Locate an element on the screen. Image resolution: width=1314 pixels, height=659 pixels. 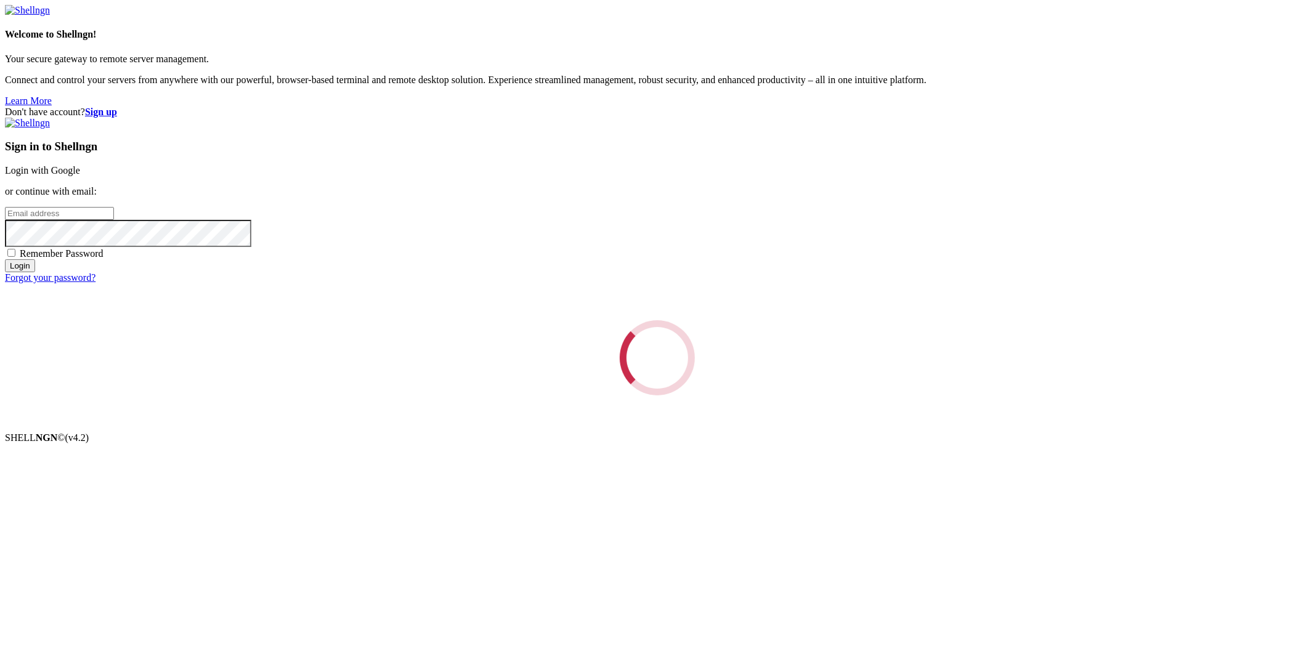
div: Don't have account? is located at coordinates (657, 112).